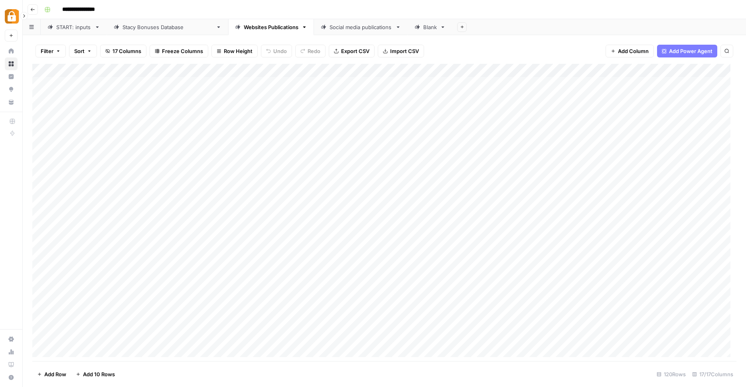  What do you see at coordinates (280, 51) in the screenshot?
I see `span: Undo` at bounding box center [280, 51].